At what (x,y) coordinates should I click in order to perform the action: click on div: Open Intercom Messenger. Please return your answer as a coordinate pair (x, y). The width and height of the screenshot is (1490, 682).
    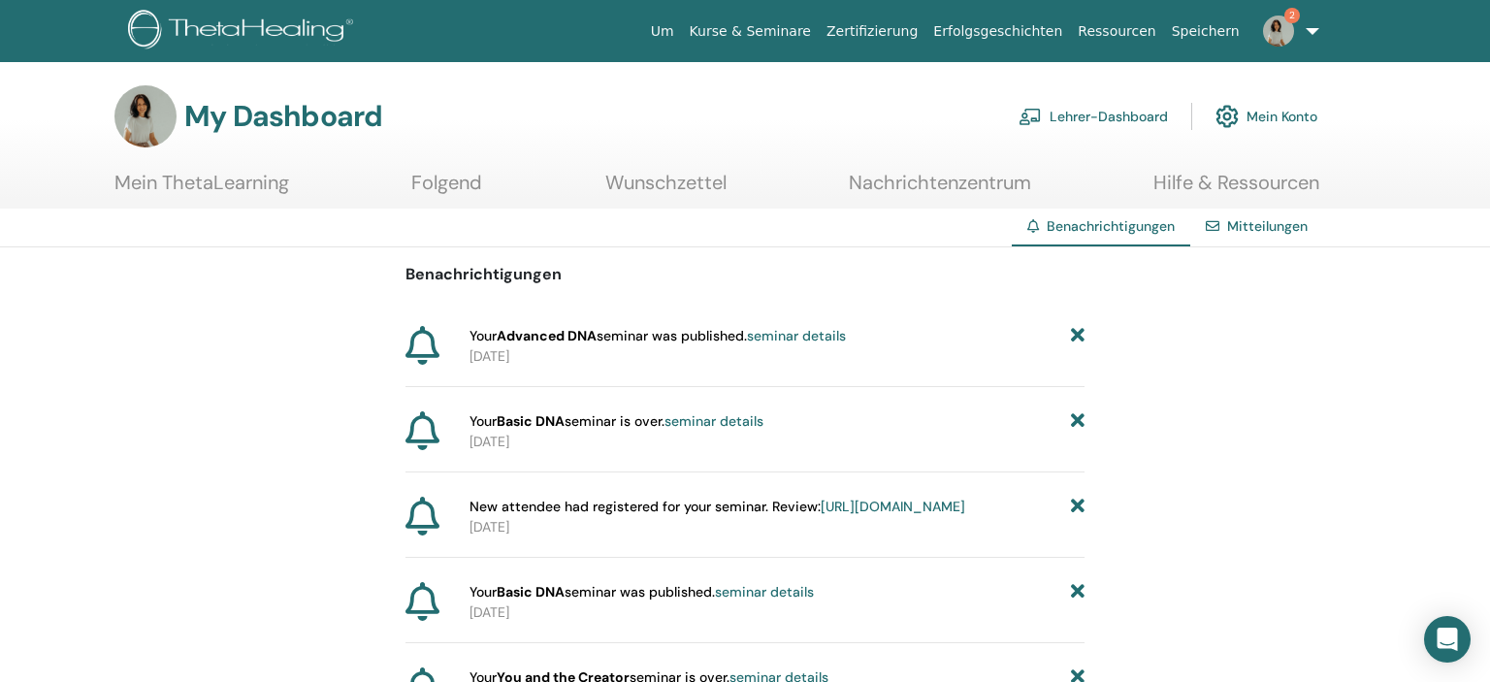
    Looking at the image, I should click on (1448, 639).